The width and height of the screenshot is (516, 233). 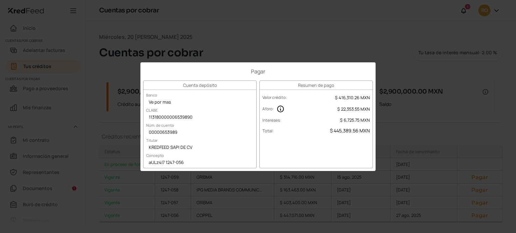 I want to click on label: Intereses :, so click(x=272, y=120).